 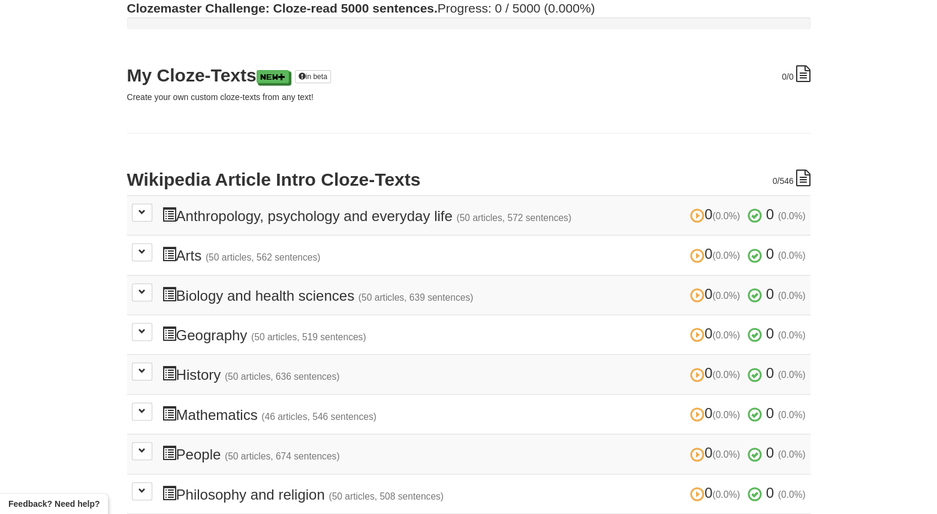 I want to click on small: (50 articles, 572 sentences), so click(x=514, y=218).